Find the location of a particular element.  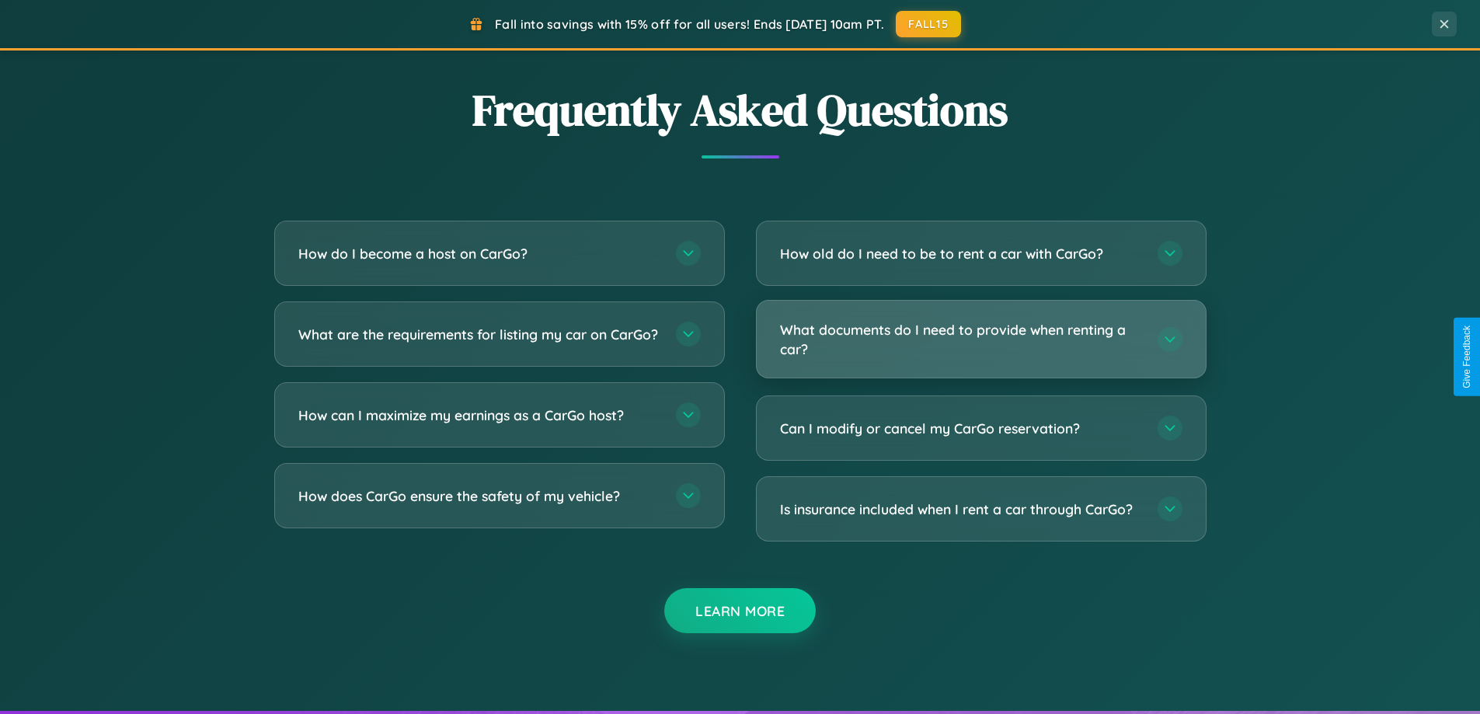

h3: How do I become a host on CarGo? is located at coordinates (479, 253).